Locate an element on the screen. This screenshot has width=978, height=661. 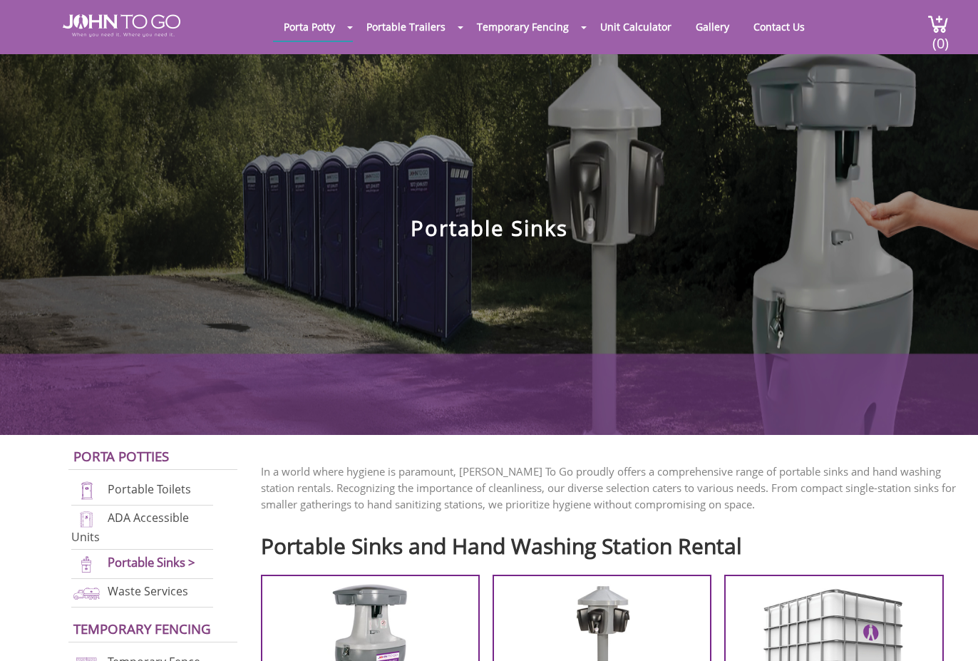
a: Portable Sinks > is located at coordinates (151, 562).